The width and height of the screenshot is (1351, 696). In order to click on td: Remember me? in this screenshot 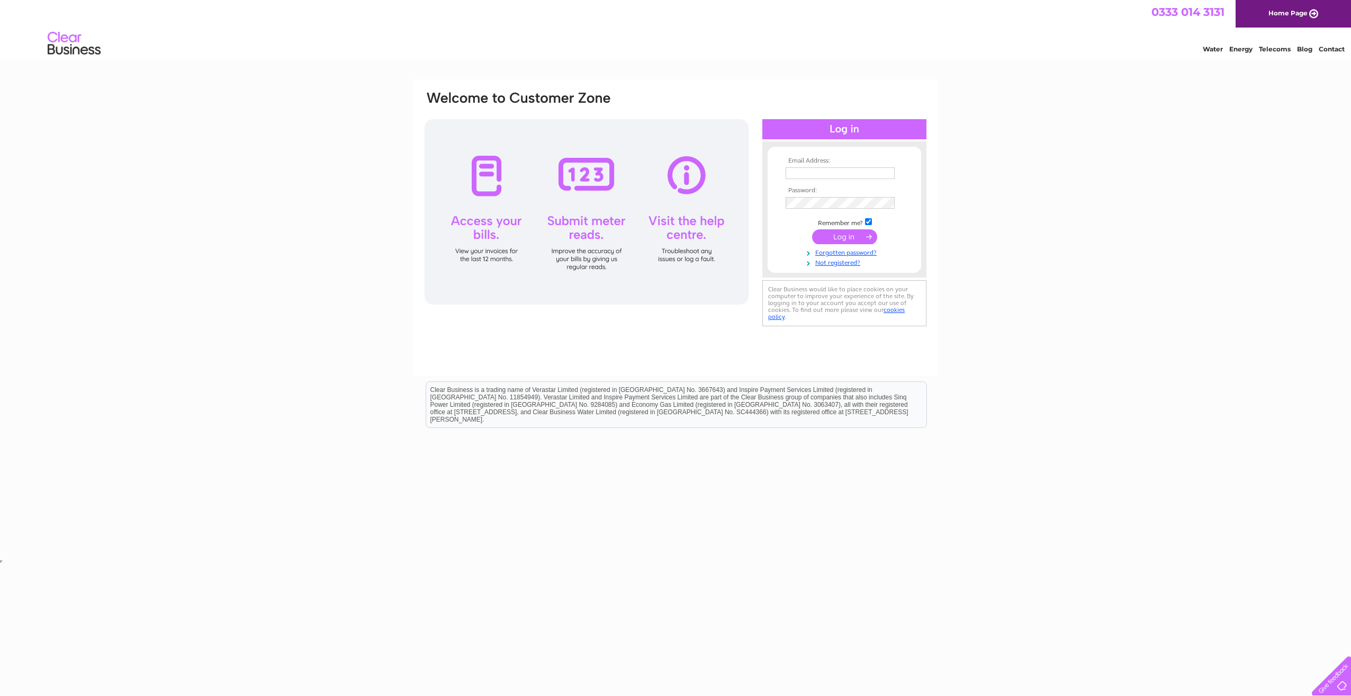, I will do `click(845, 222)`.